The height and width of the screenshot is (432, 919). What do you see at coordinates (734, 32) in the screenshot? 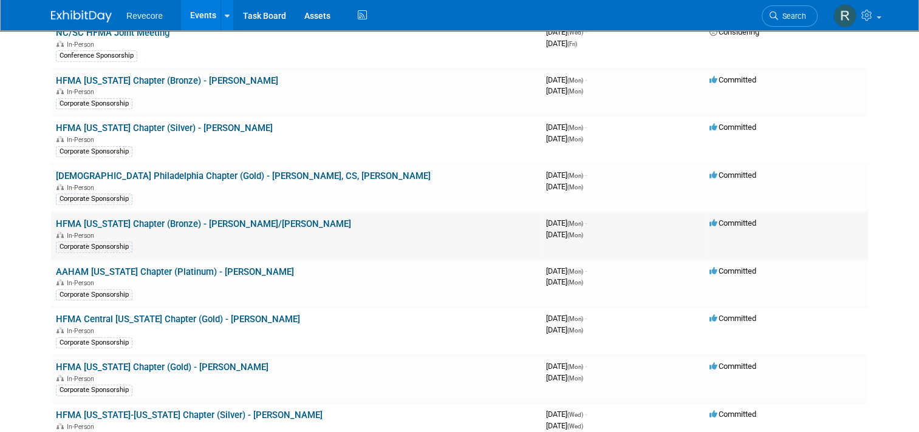
I see `span: Considering` at bounding box center [734, 32].